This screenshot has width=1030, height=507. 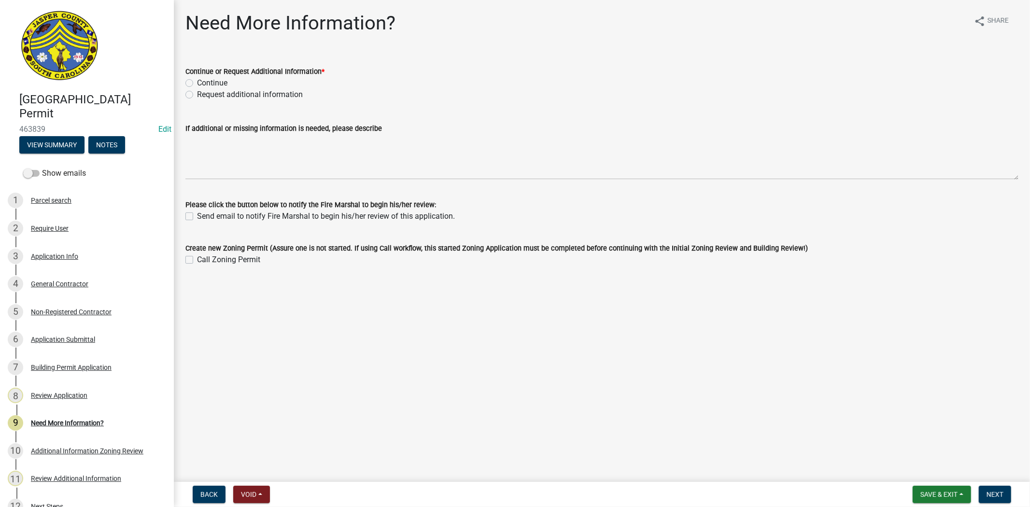 What do you see at coordinates (15, 339) in the screenshot?
I see `div: 6` at bounding box center [15, 339].